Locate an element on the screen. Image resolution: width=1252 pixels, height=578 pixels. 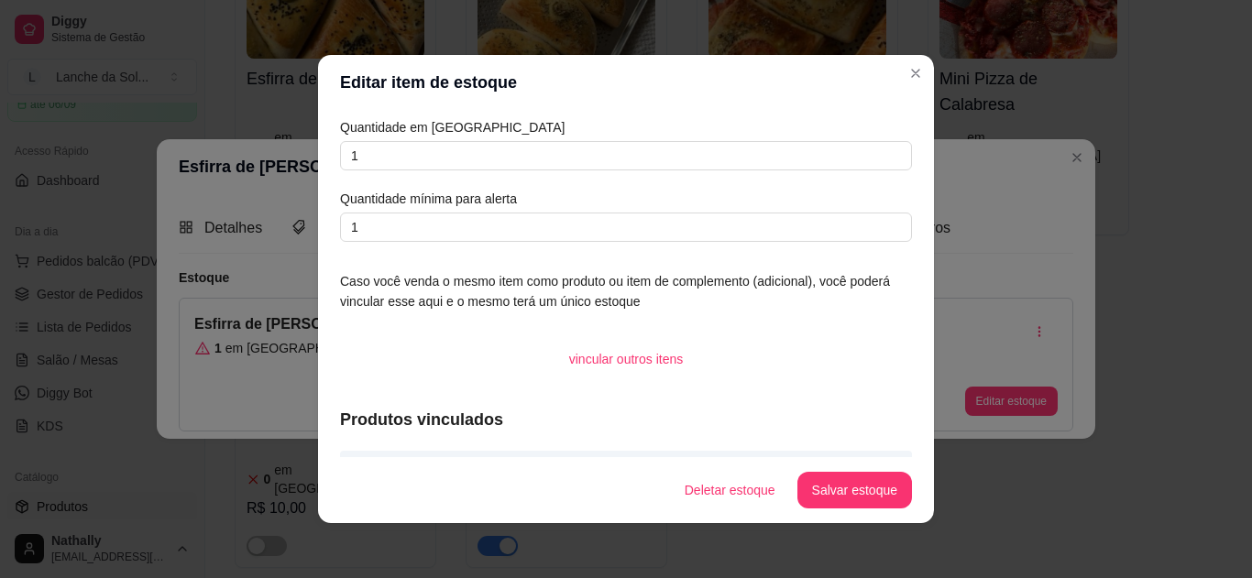
article: Produtos vinculados is located at coordinates (626, 420).